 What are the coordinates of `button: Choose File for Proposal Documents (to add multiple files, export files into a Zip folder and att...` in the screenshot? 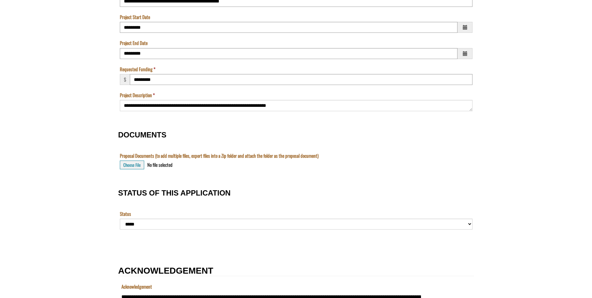 It's located at (132, 165).